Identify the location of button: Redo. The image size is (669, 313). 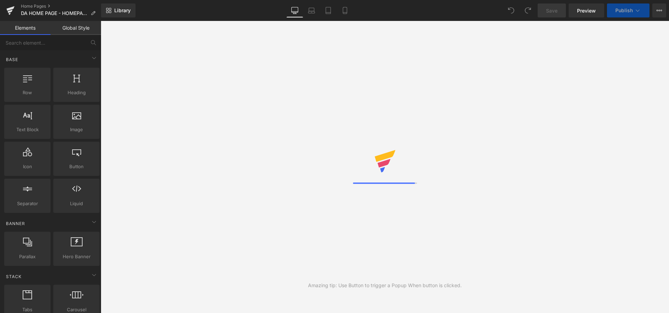
(528, 10).